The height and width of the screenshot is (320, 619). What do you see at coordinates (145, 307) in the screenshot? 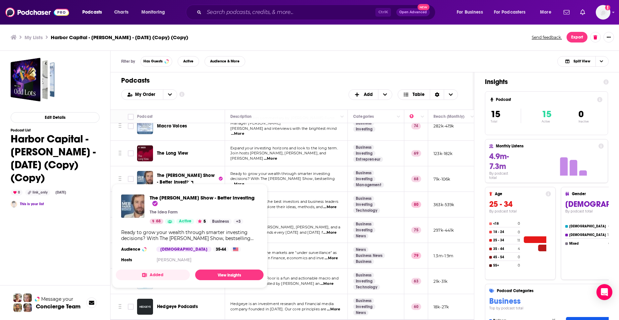
I see `a: Hedgeye Podcasts` at bounding box center [145, 307].